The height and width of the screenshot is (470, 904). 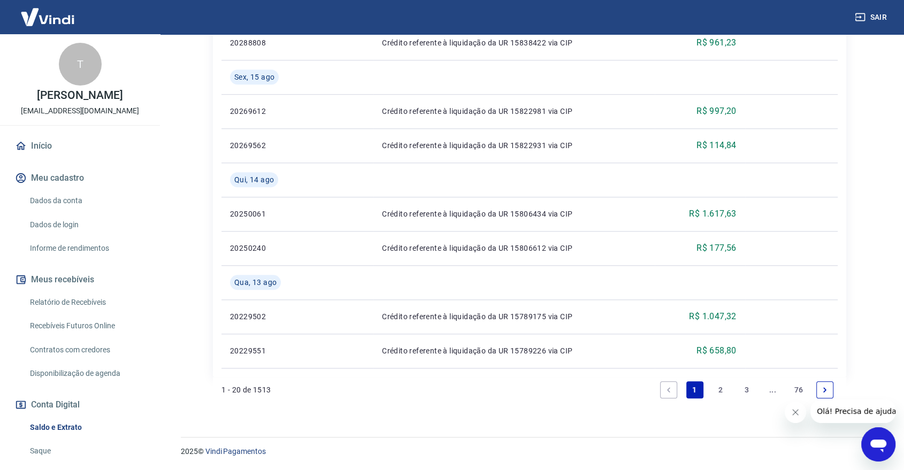 What do you see at coordinates (80, 146) in the screenshot?
I see `a: Início` at bounding box center [80, 146].